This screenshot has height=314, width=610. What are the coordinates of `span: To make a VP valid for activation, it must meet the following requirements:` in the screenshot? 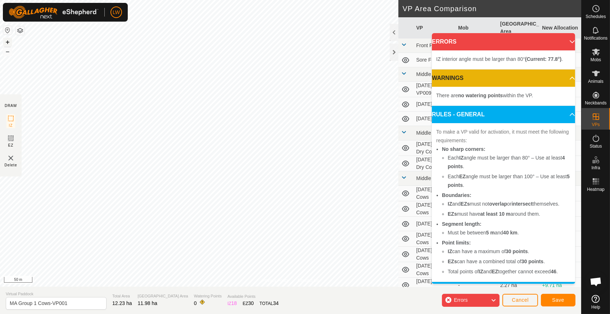 It's located at (502, 136).